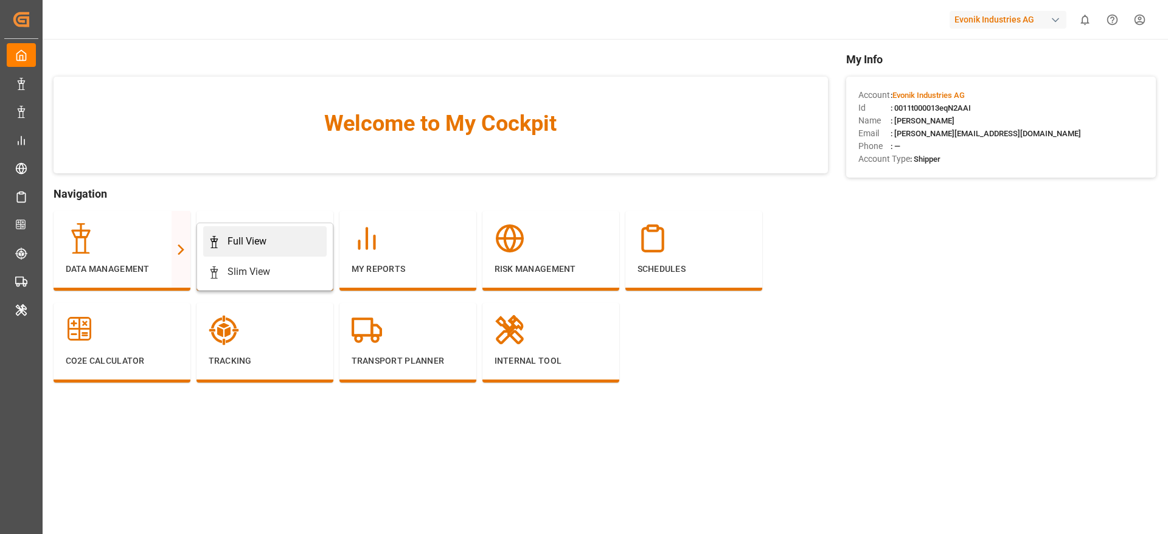 The image size is (1168, 534). I want to click on span: : 0011t000013eqN2AAI, so click(931, 108).